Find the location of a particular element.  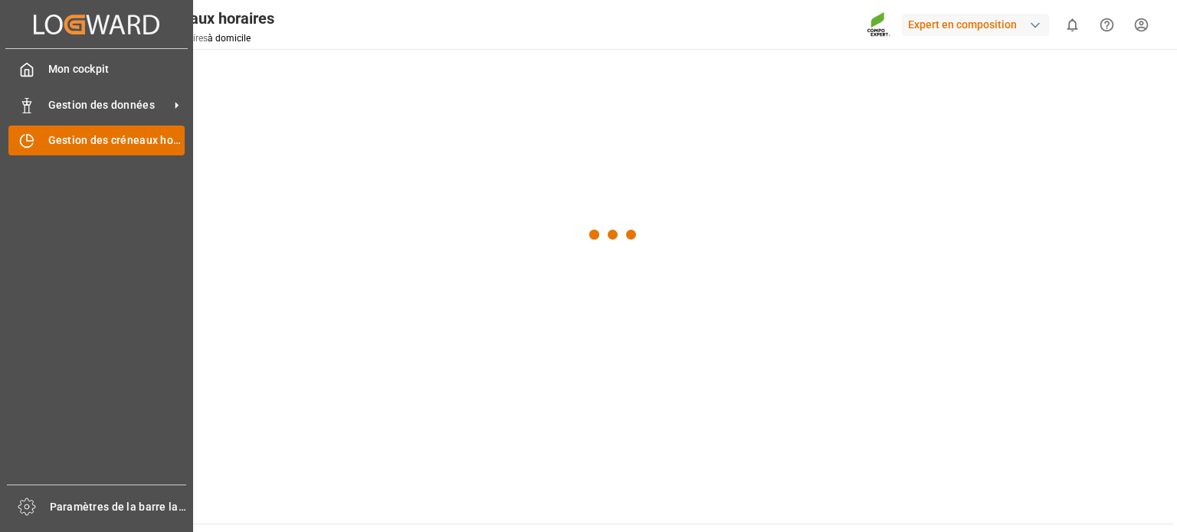

font: Paramètres de la barre latérale is located at coordinates (129, 507).